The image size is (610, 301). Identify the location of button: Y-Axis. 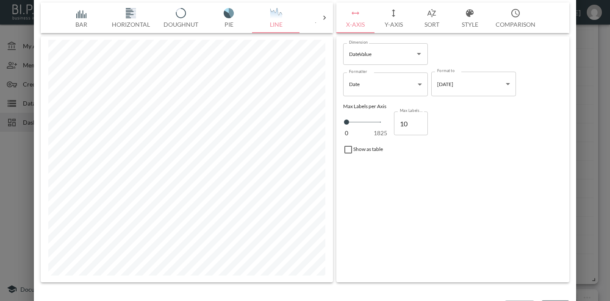
(394, 18).